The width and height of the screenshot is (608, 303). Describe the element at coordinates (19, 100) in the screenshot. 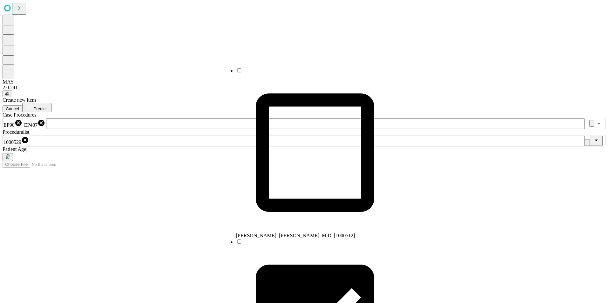

I see `span: Create new item` at that location.